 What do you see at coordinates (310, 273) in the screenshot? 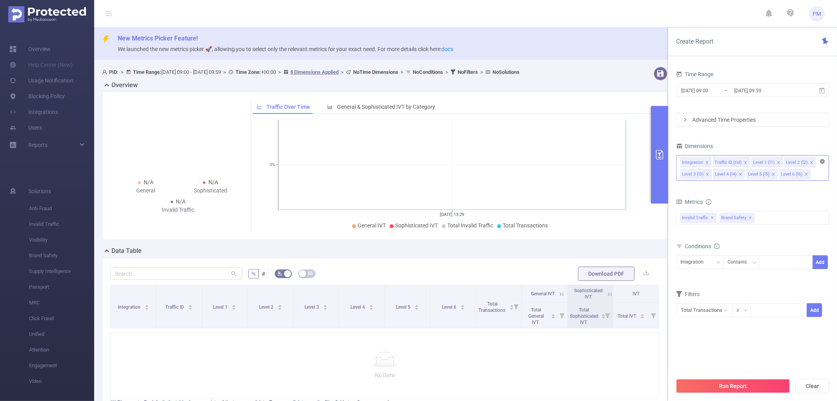
I see `i: icon: table` at bounding box center [310, 273].